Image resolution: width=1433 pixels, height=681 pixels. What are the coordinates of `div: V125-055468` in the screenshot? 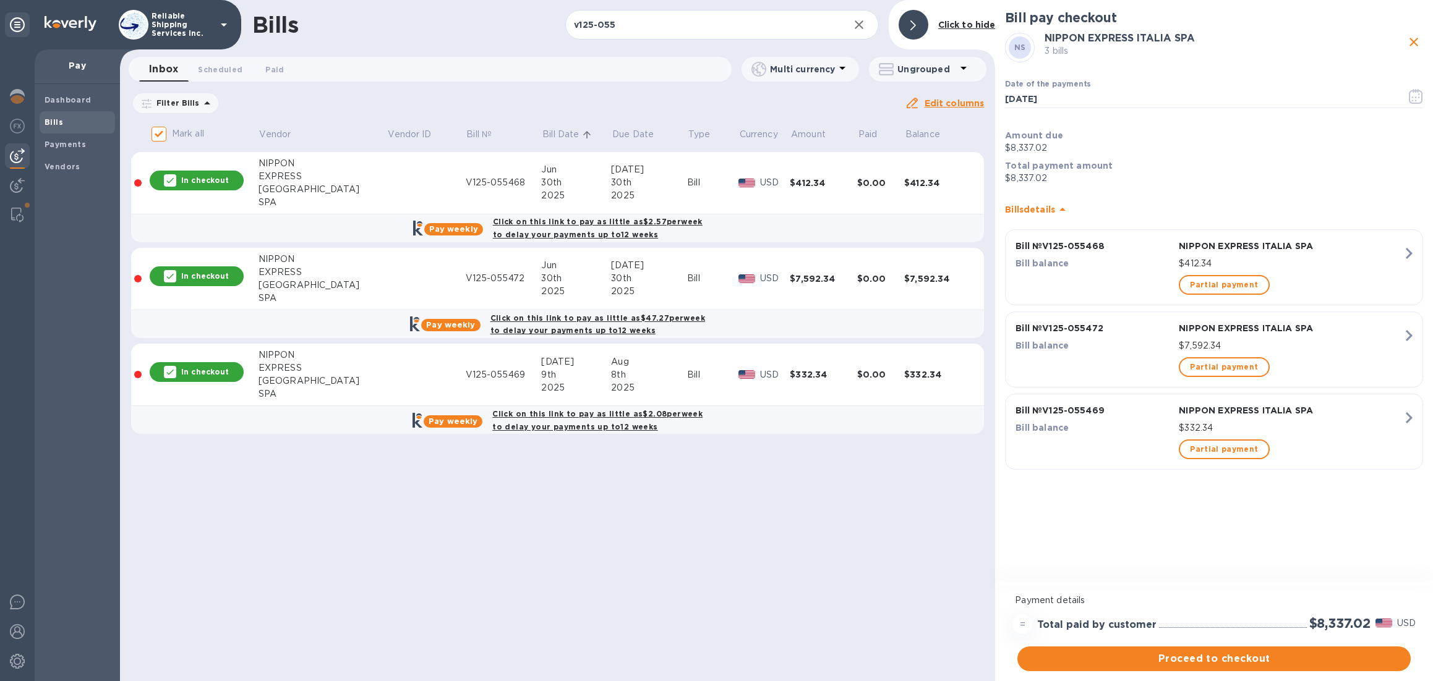 It's located at (503, 182).